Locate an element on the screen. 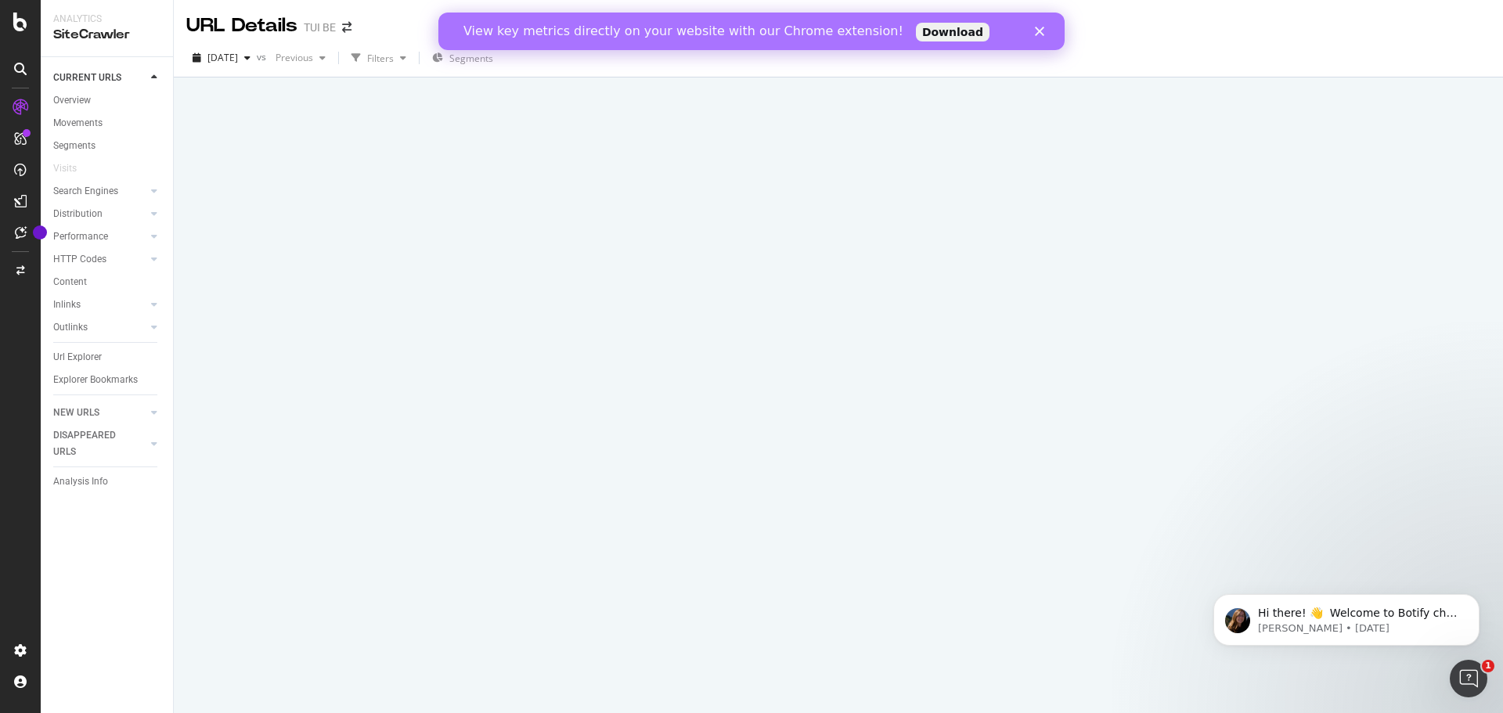 Image resolution: width=1503 pixels, height=713 pixels. a: Distribution is located at coordinates (99, 214).